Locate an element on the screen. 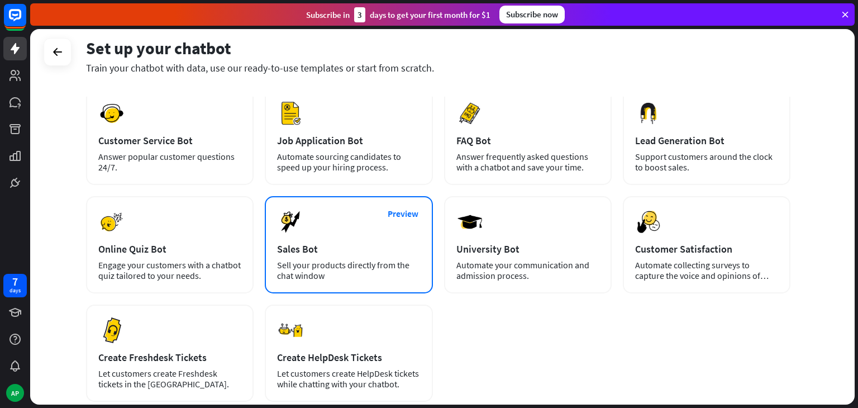  div: Create HelpDesk Tickets is located at coordinates (348, 357).